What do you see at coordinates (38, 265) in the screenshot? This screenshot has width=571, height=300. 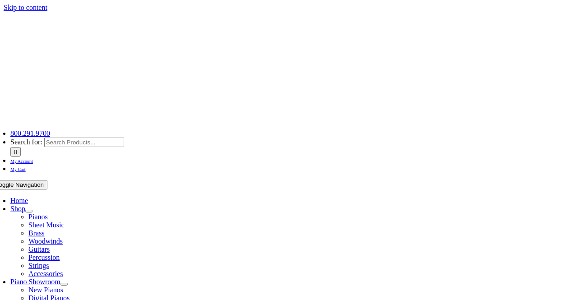 I see `span: Strings` at bounding box center [38, 265].